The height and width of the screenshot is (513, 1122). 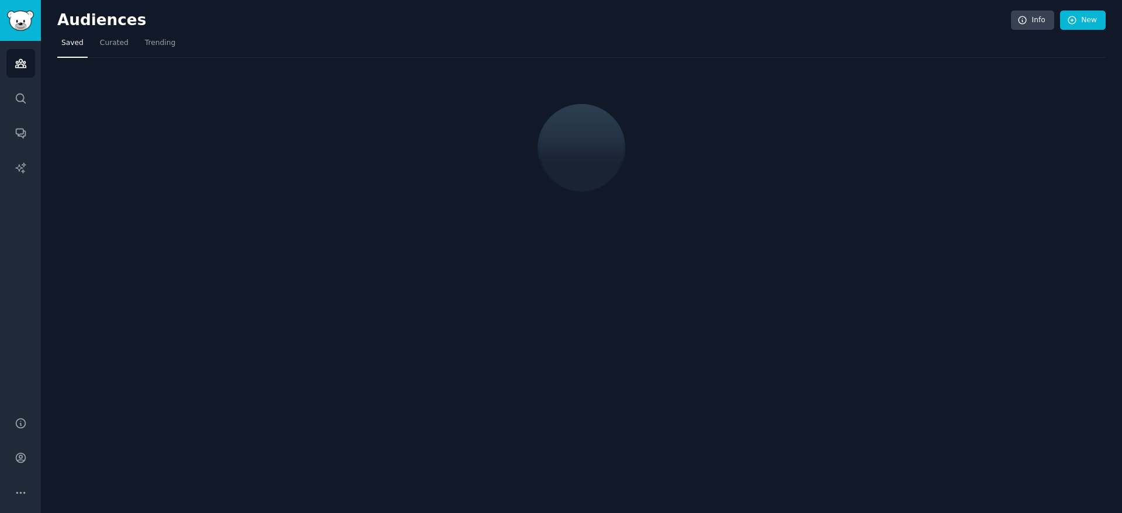 What do you see at coordinates (72, 43) in the screenshot?
I see `span: Saved` at bounding box center [72, 43].